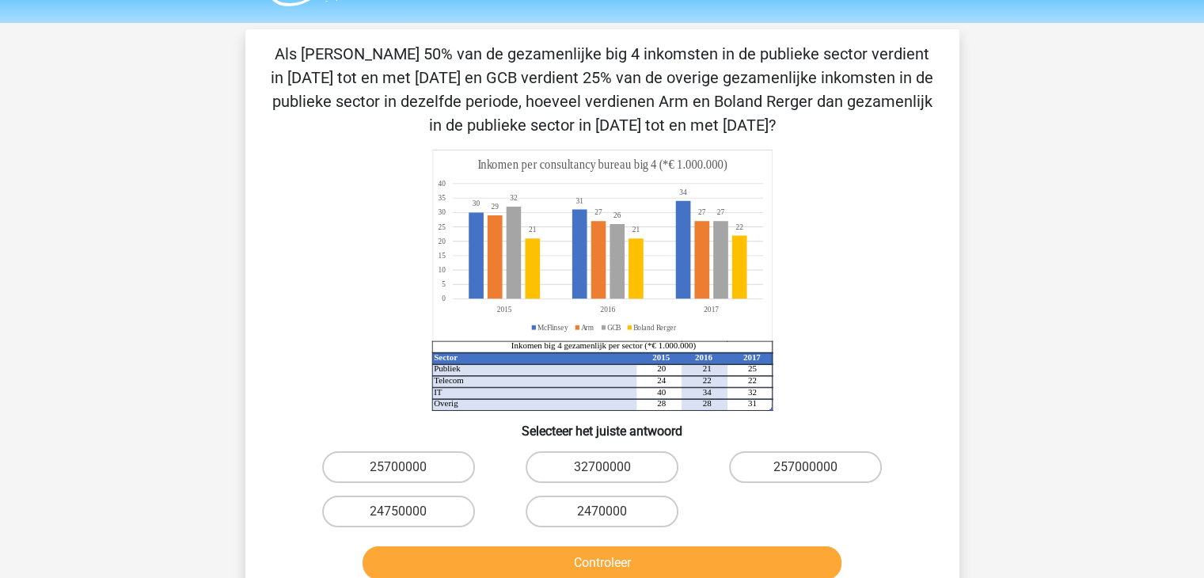  Describe the element at coordinates (602, 511) in the screenshot. I see `label: 2470000` at that location.